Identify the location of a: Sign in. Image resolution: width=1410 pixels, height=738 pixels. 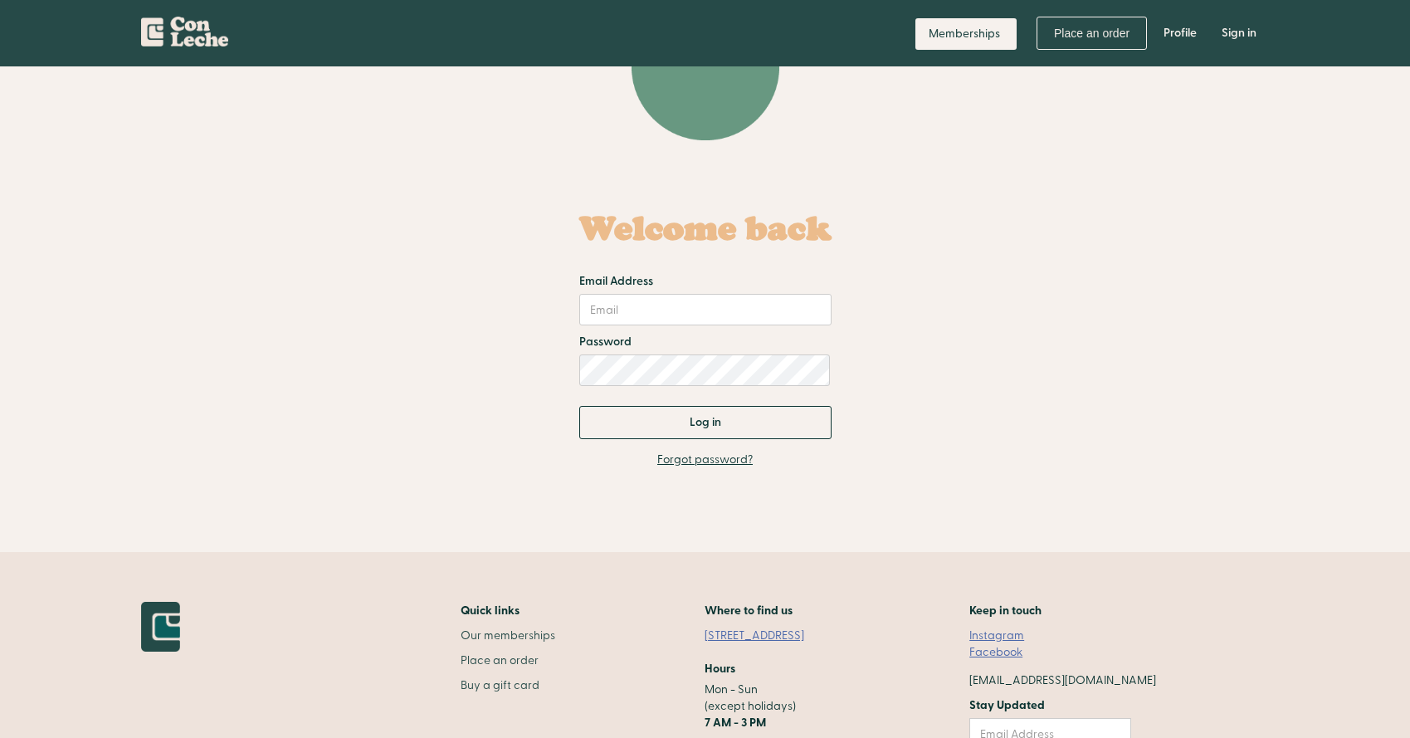
(1239, 33).